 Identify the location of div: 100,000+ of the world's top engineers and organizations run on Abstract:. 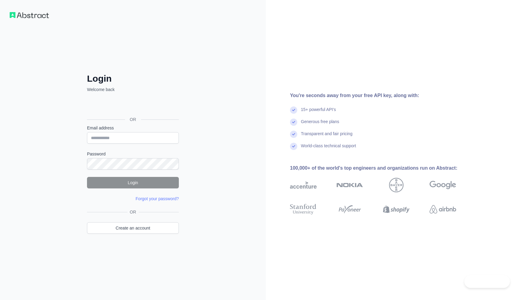
(383, 168).